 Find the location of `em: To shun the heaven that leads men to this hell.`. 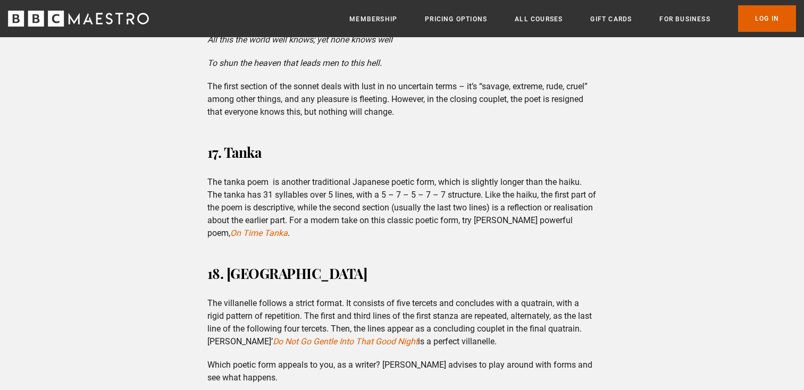

em: To shun the heaven that leads men to this hell. is located at coordinates (295, 63).